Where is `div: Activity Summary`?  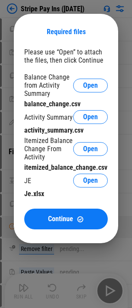
div: Activity Summary is located at coordinates (48, 117).